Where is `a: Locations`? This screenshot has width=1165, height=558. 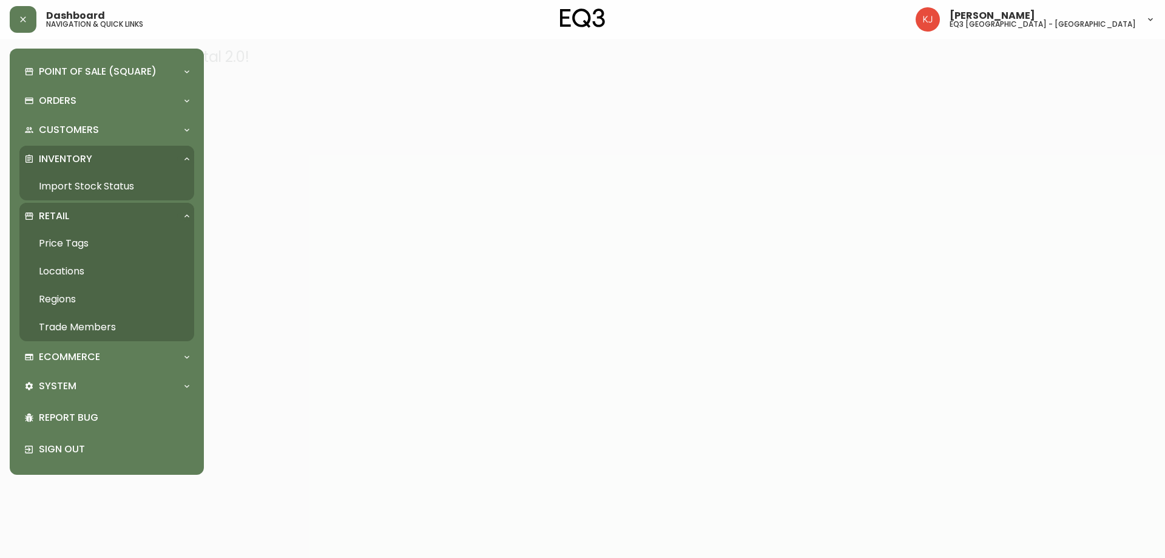
a: Locations is located at coordinates (107, 271).